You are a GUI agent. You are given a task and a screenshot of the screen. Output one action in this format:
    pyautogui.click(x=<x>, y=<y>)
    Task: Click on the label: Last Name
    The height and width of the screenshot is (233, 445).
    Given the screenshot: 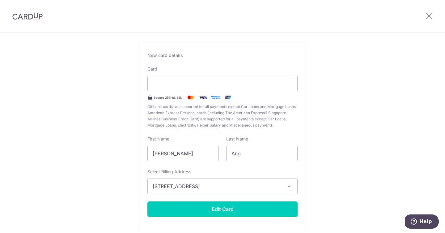 What is the action you would take?
    pyautogui.click(x=237, y=139)
    